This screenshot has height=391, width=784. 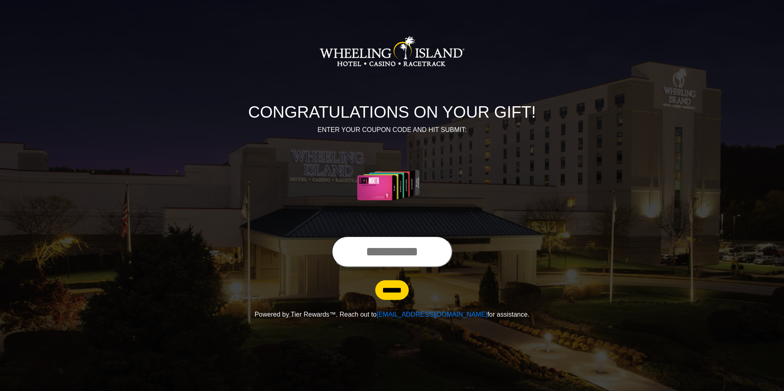 What do you see at coordinates (392, 130) in the screenshot?
I see `p: ENTER YOUR COUPON CODE AND HIT SUBMIT:` at bounding box center [392, 130].